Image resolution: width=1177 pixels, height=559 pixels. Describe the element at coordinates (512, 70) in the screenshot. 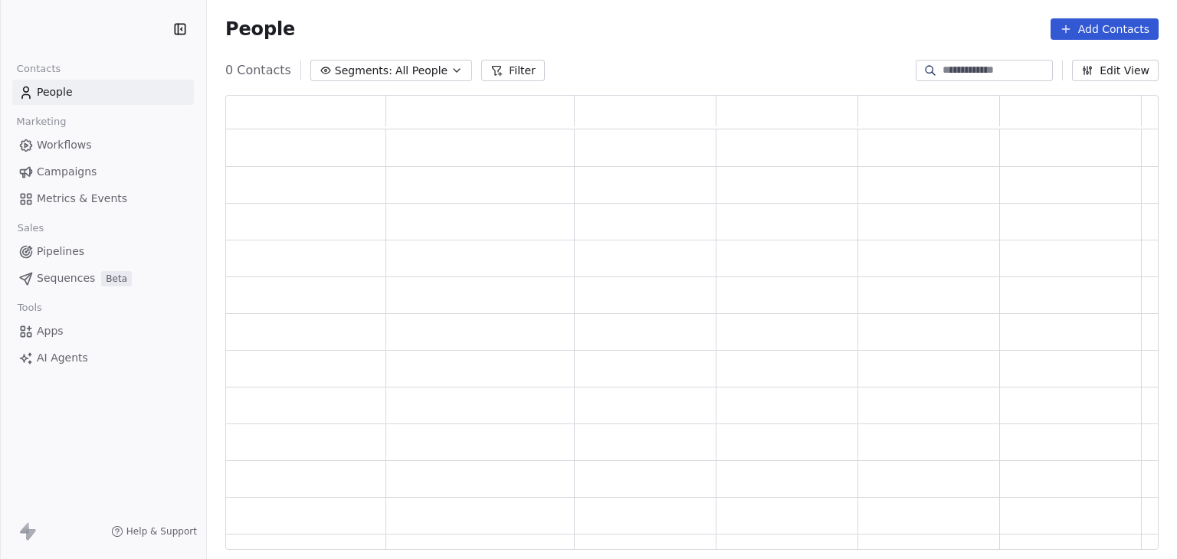

I see `button: Filter` at that location.